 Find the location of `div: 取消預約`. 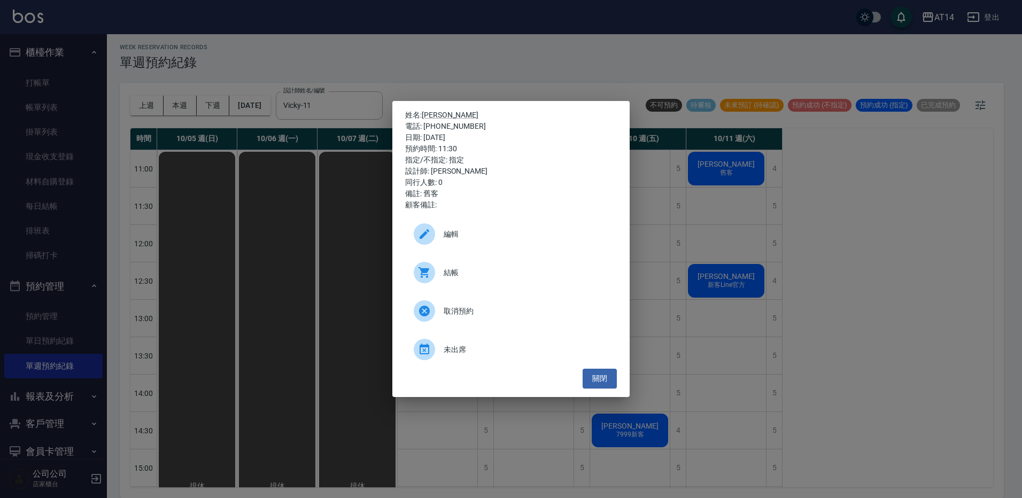

div: 取消預約 is located at coordinates (511, 311).